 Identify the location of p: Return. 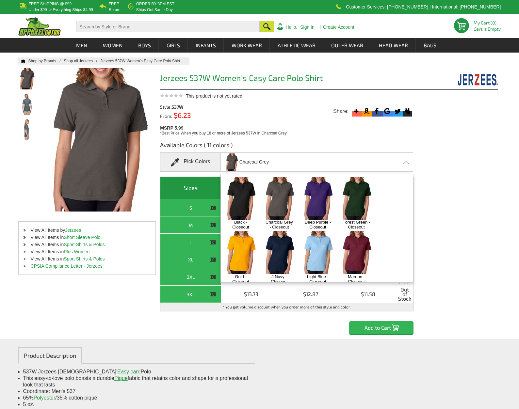
(115, 10).